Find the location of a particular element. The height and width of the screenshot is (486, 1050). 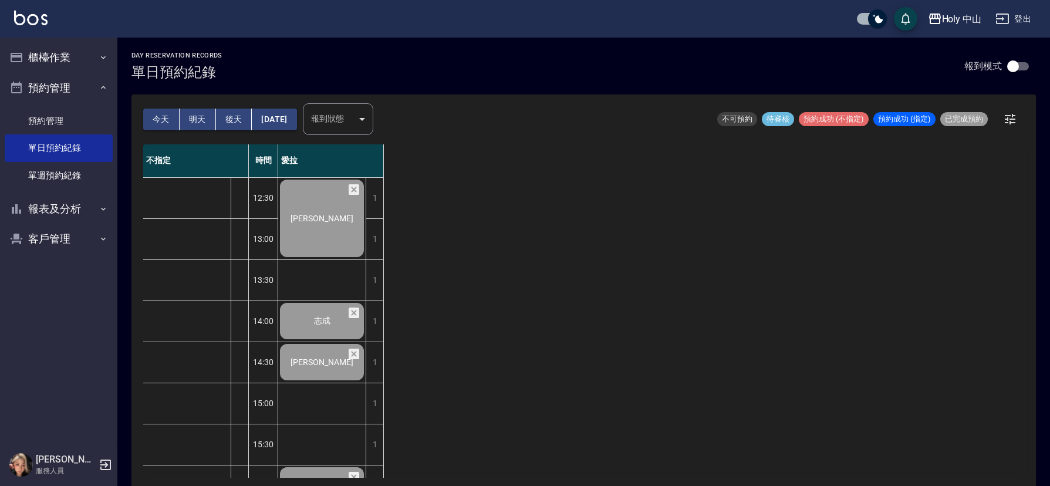

button: 今天 is located at coordinates (161, 119).